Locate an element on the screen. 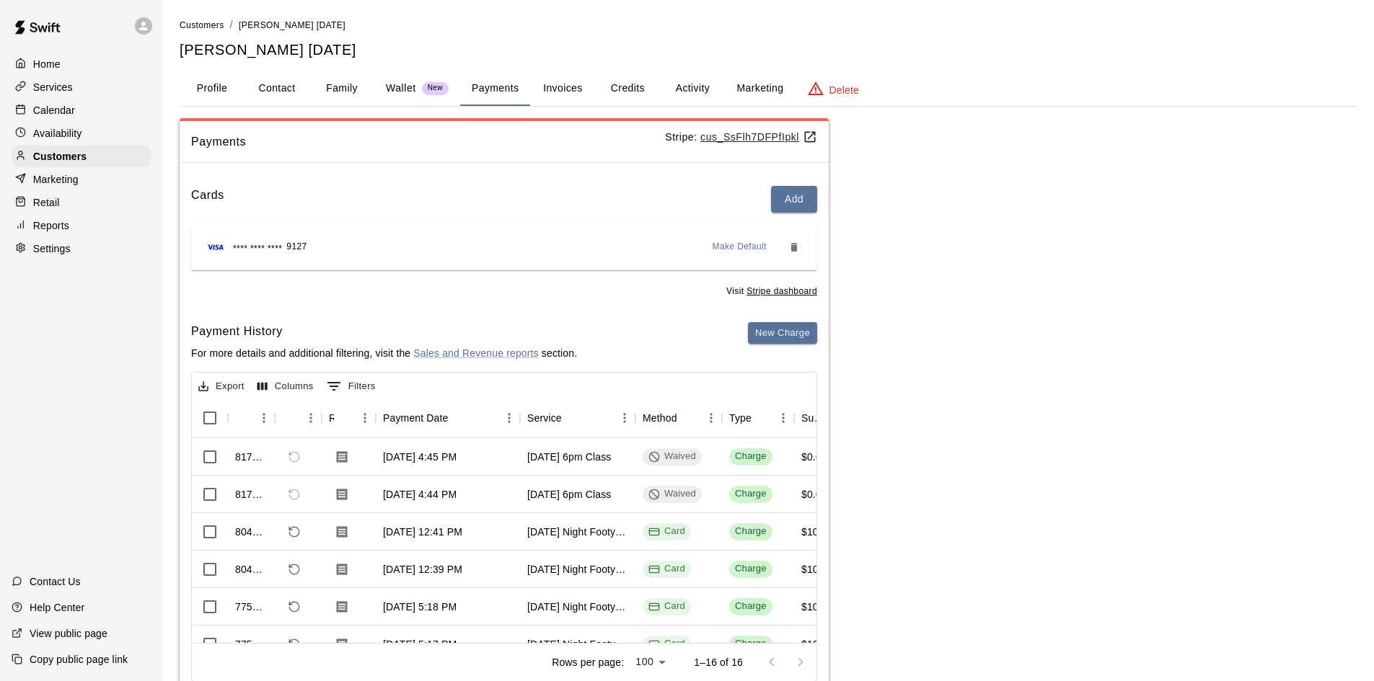 The width and height of the screenshot is (1374, 681). div: basic tabs example is located at coordinates (768, 89).